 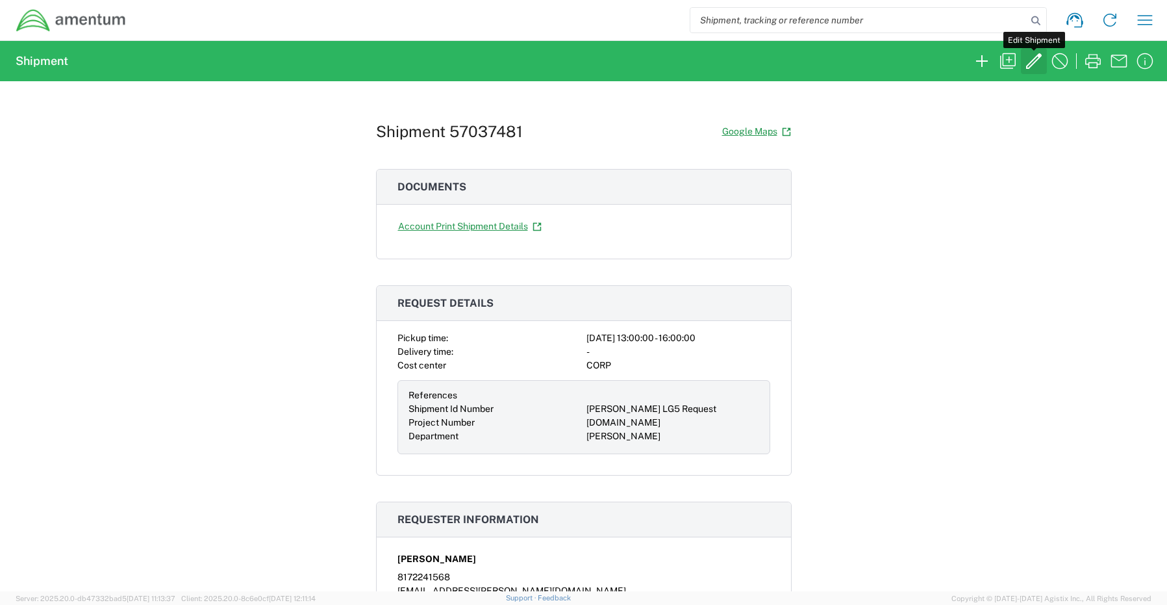 What do you see at coordinates (584, 577) in the screenshot?
I see `div: 8172241568` at bounding box center [584, 577].